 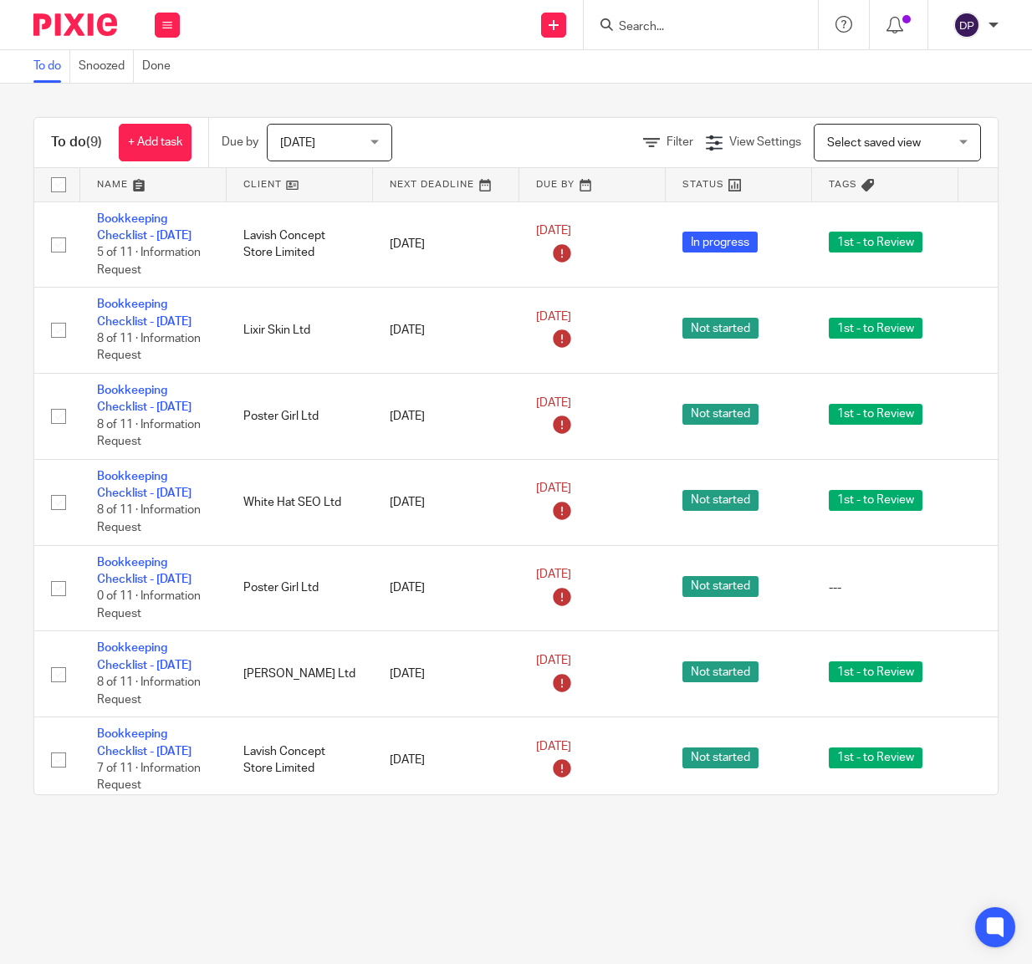 I want to click on p: Due by, so click(x=240, y=142).